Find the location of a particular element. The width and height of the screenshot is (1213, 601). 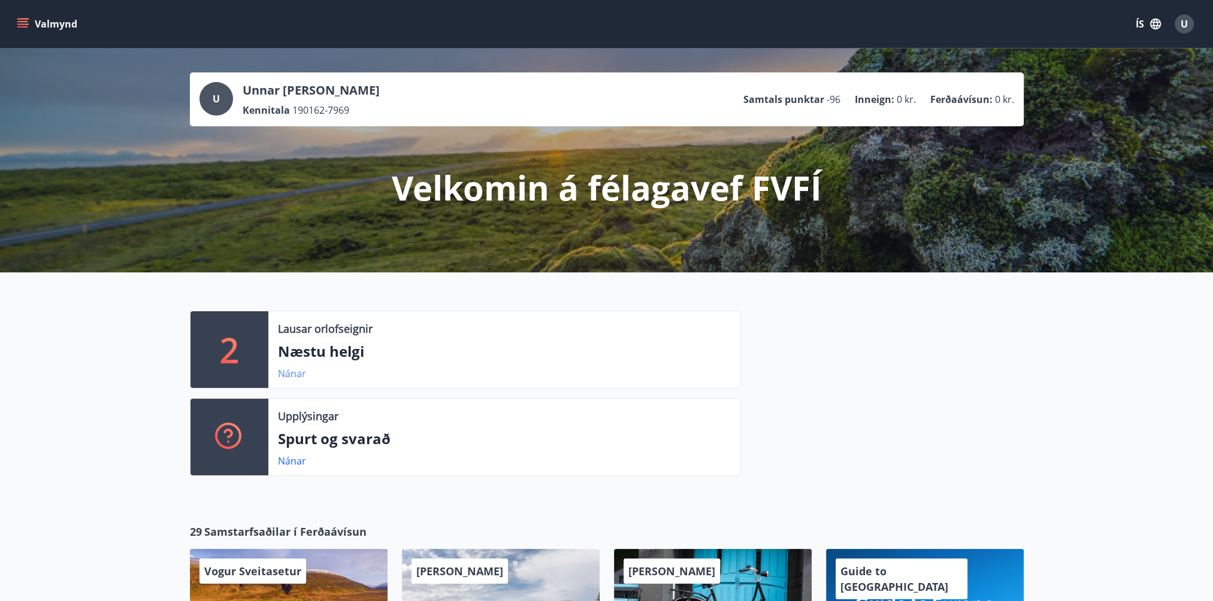

p: 2 is located at coordinates (229, 350).